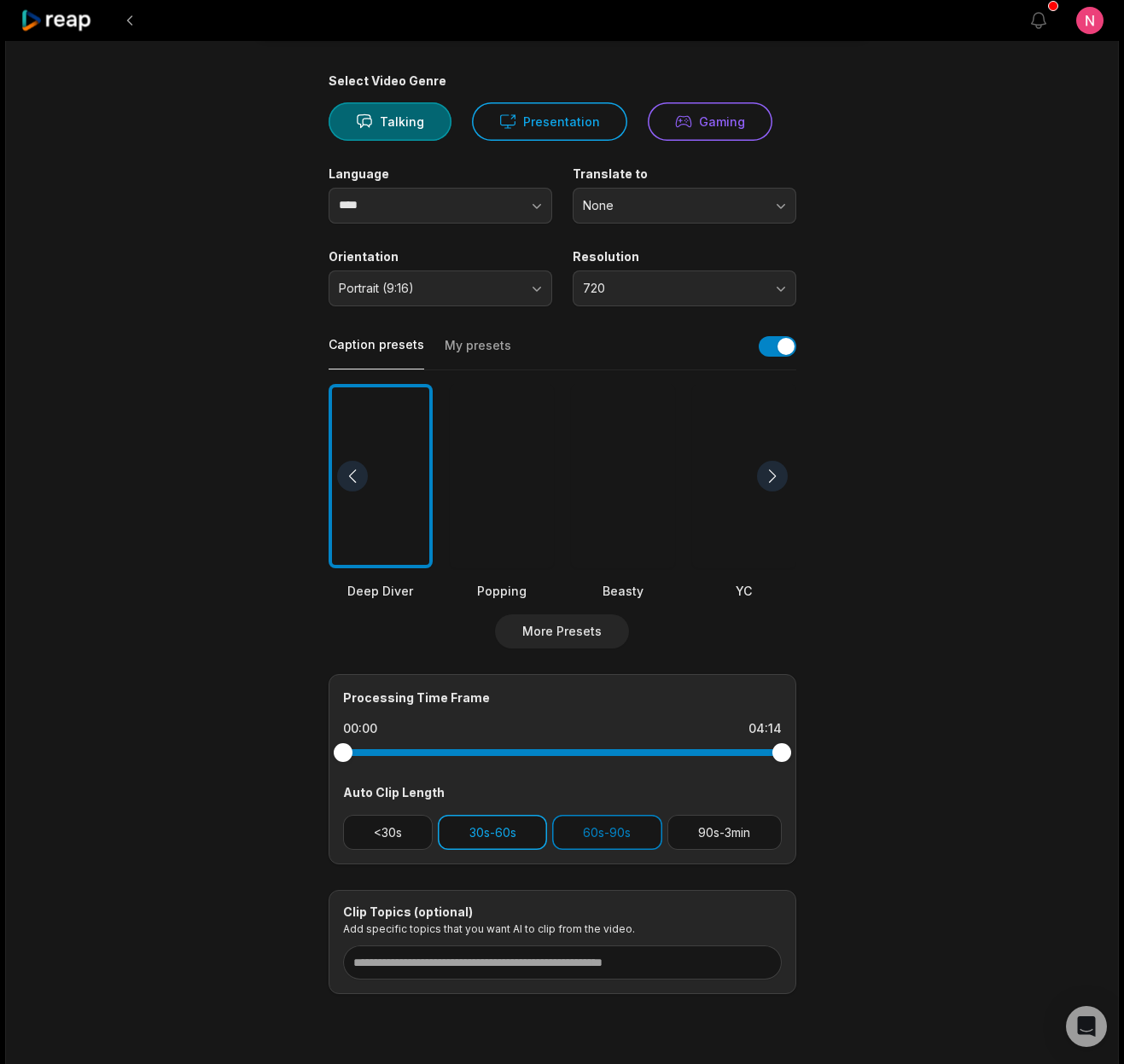 The width and height of the screenshot is (1124, 1064). What do you see at coordinates (765, 728) in the screenshot?
I see `div: 04:14` at bounding box center [765, 728].